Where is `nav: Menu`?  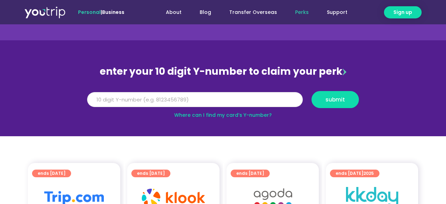 nav: Menu is located at coordinates (250, 12).